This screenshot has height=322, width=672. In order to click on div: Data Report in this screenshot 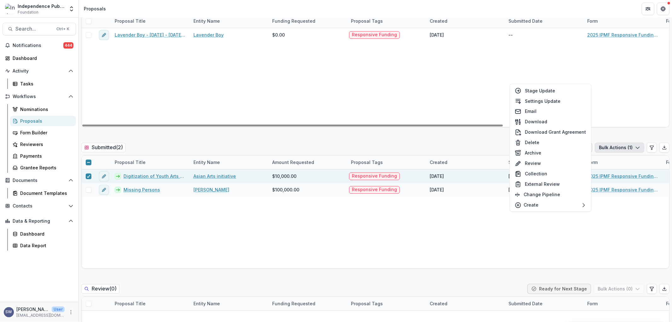, I will do `click(45, 245)`.